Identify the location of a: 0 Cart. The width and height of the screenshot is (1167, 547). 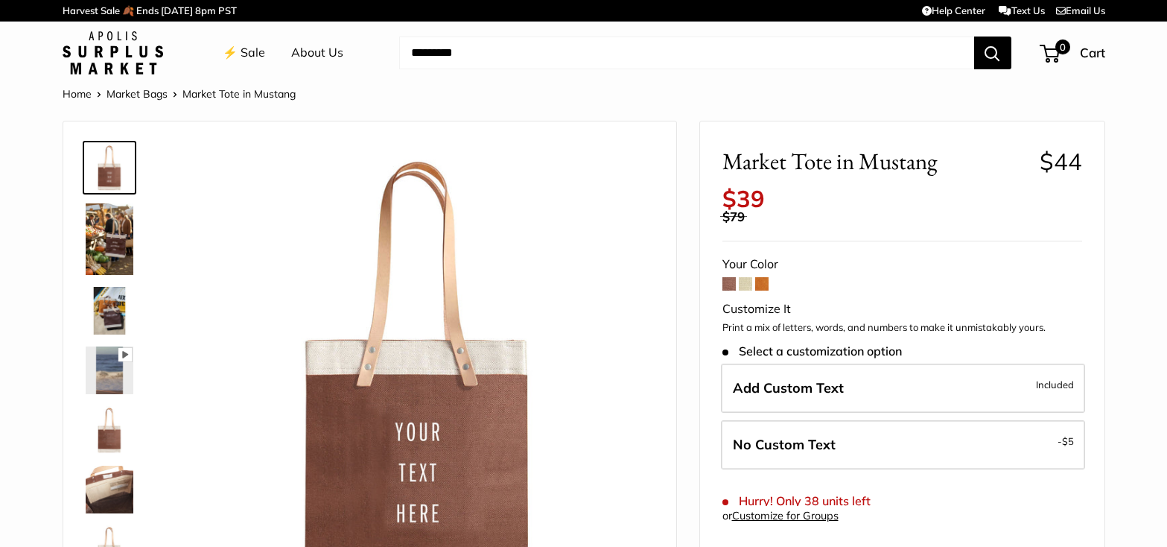
(1073, 53).